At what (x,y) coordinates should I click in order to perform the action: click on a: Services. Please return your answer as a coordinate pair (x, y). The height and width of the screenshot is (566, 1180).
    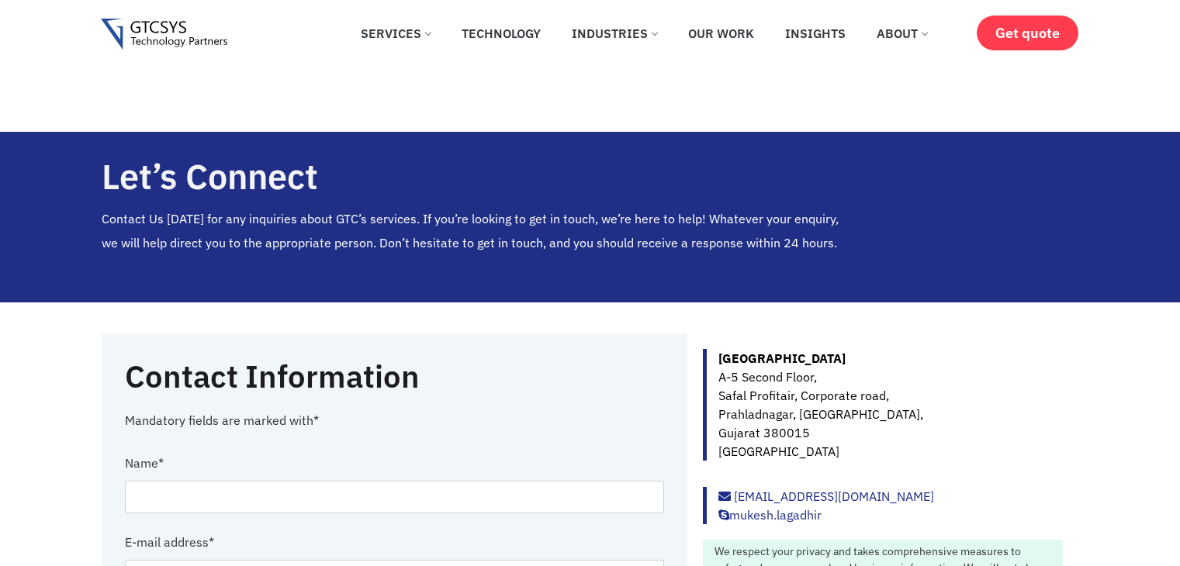
    Looking at the image, I should click on (396, 33).